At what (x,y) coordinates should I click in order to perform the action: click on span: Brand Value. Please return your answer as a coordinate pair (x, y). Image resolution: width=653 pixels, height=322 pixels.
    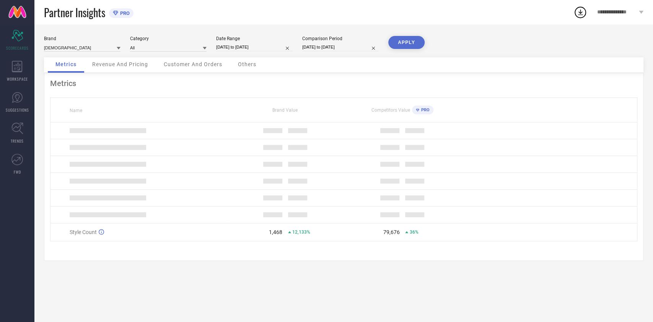
    Looking at the image, I should click on (285, 110).